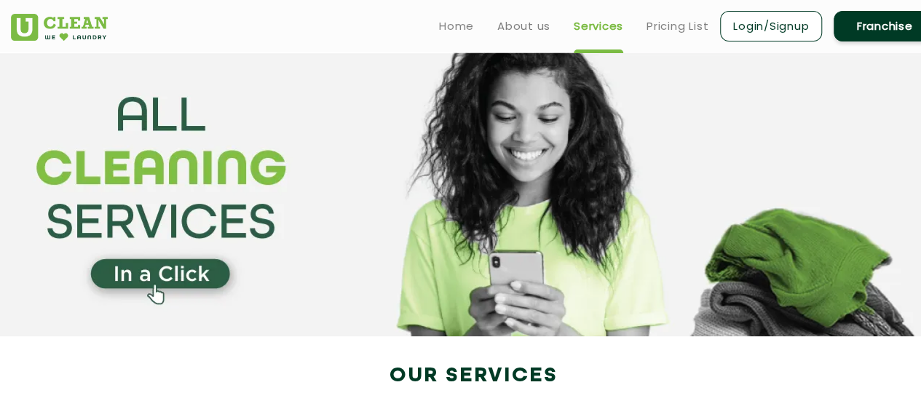  What do you see at coordinates (771, 26) in the screenshot?
I see `a: Login/Signup` at bounding box center [771, 26].